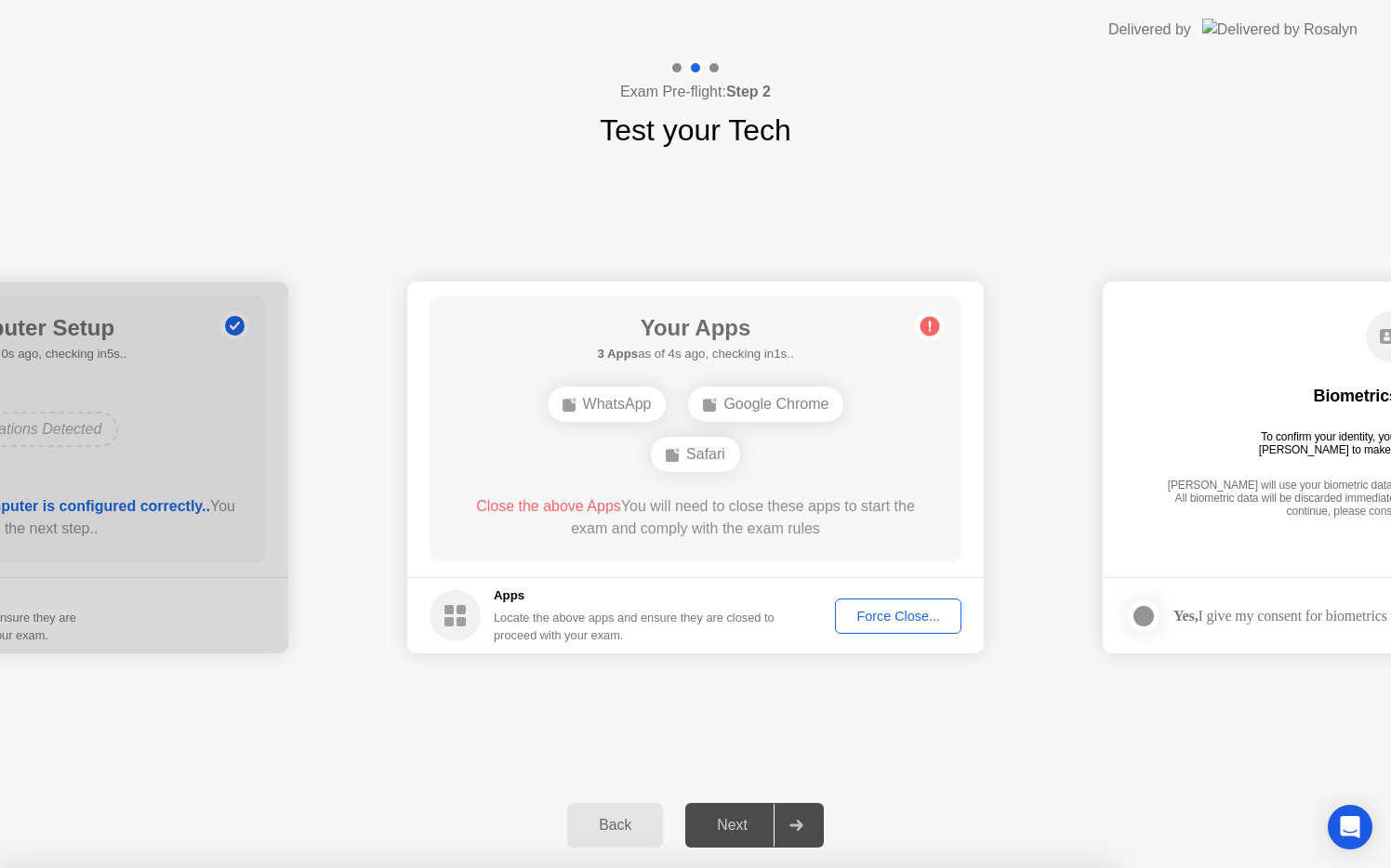 This screenshot has width=1391, height=868. I want to click on h4: Exam Pre-flight:, so click(696, 92).